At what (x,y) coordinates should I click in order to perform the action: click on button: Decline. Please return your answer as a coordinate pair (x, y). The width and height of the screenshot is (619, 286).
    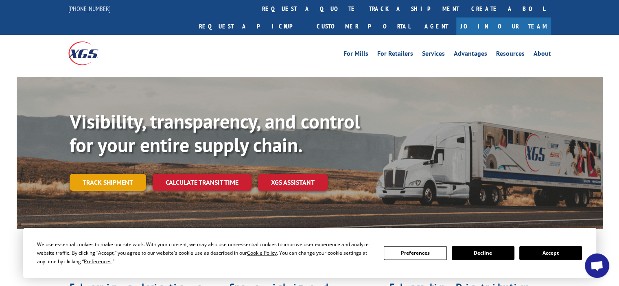
    Looking at the image, I should click on (483, 253).